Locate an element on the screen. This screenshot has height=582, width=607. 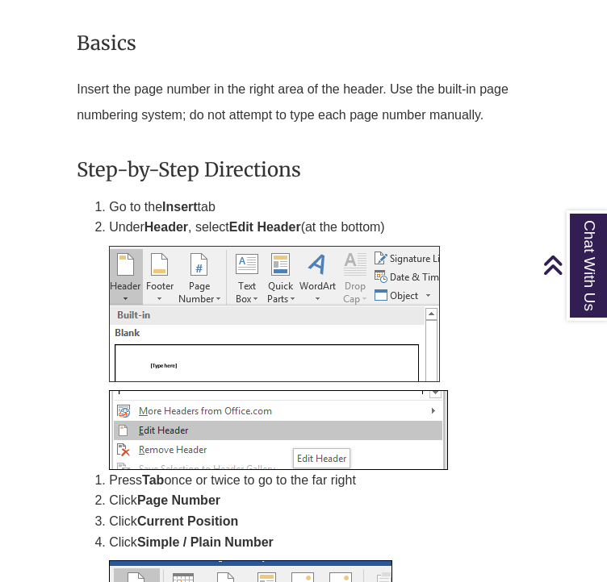
p: Insert the page number in the right area of the header. Use the built-in page numbering system; d... is located at coordinates (303, 102).